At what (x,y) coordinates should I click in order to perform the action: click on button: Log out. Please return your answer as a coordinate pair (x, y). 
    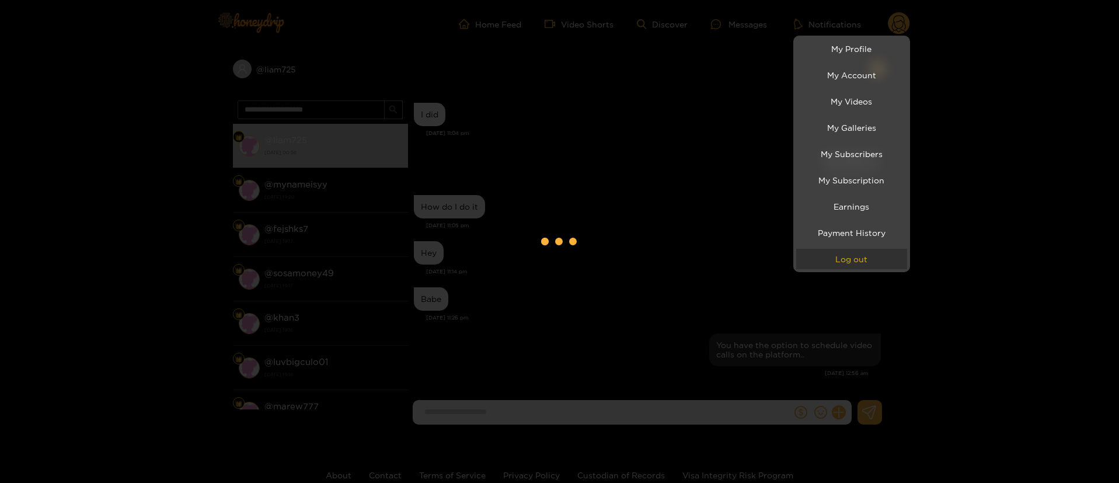
    Looking at the image, I should click on (852, 259).